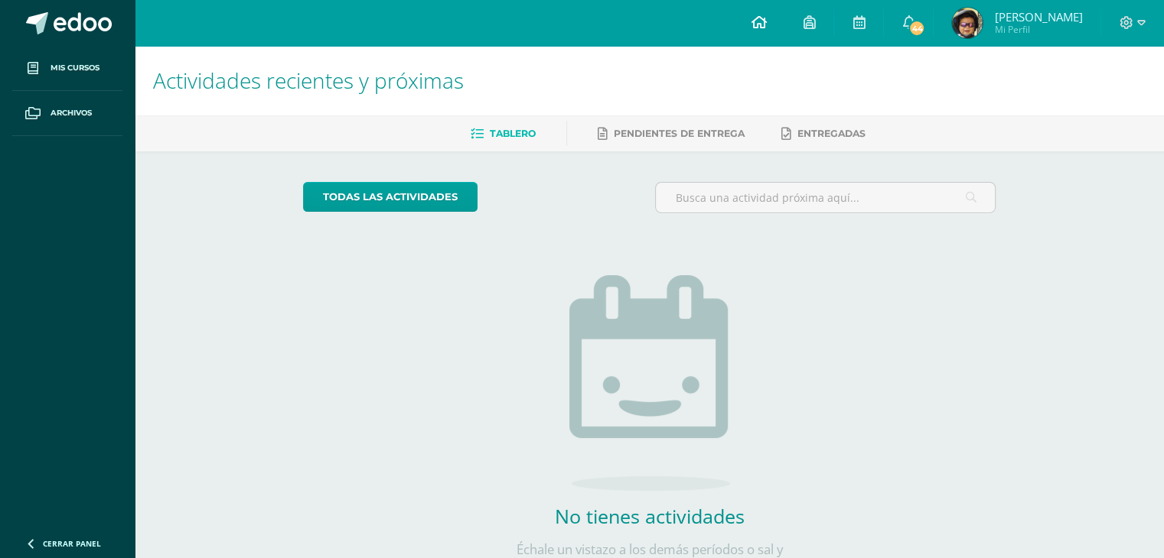  I want to click on span: Cerrar panel, so click(72, 544).